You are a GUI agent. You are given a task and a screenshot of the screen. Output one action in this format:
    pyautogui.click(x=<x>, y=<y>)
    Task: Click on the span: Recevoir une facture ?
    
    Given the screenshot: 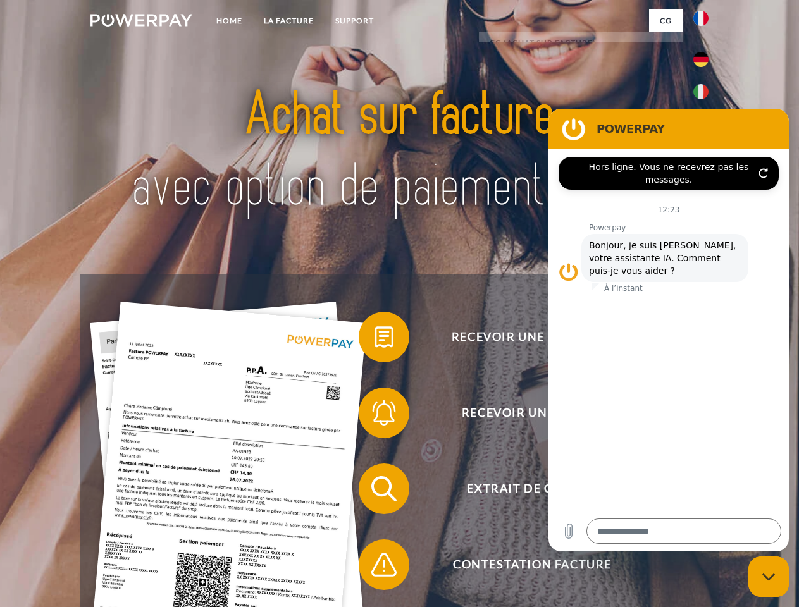 What is the action you would take?
    pyautogui.click(x=532, y=337)
    